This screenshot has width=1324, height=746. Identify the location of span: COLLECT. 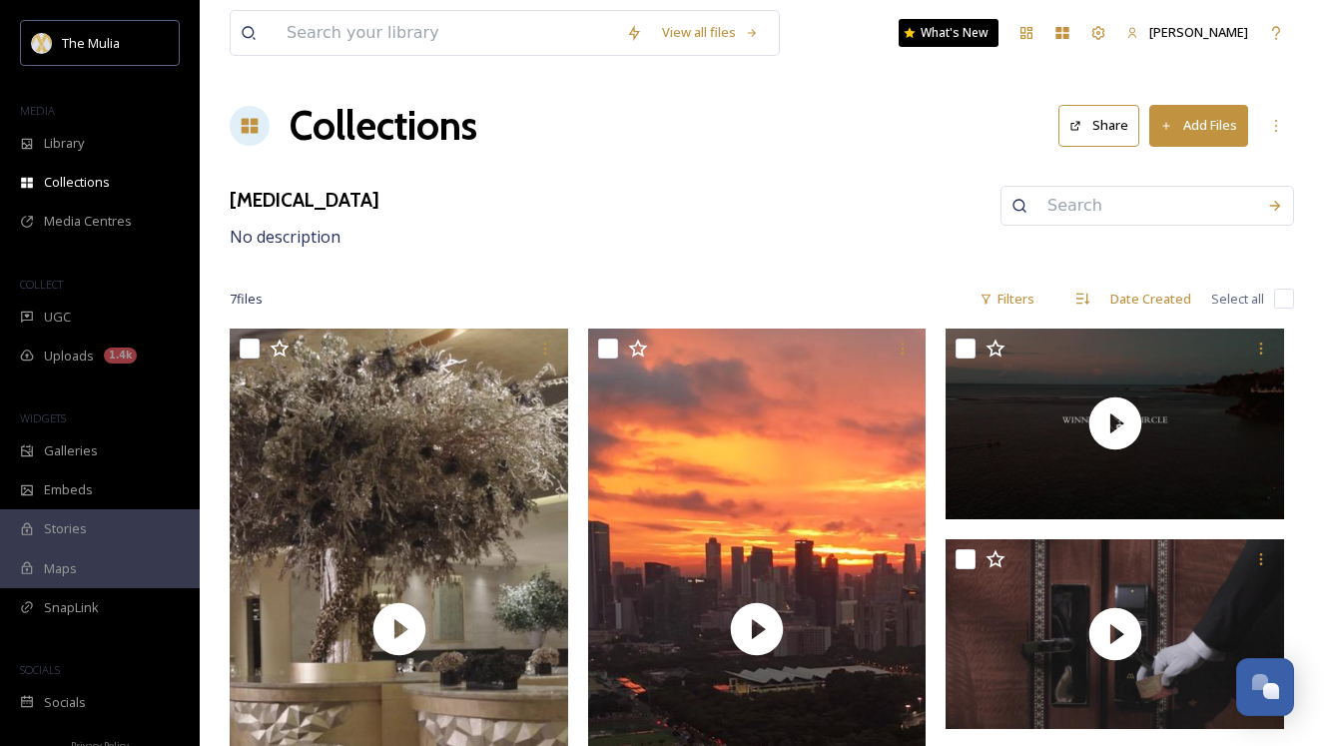
(41, 283).